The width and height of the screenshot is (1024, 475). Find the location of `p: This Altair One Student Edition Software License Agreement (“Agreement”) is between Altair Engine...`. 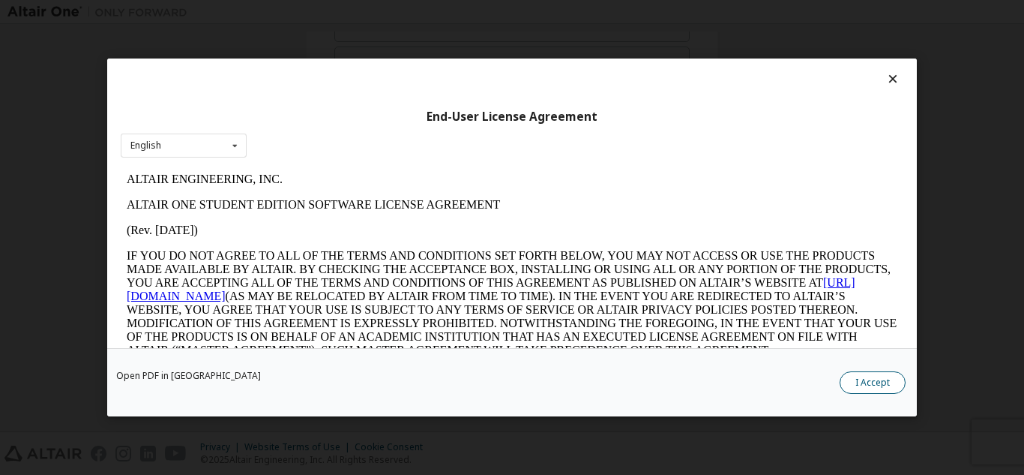

p: This Altair One Student Edition Software License Agreement (“Agreement”) is between Altair Engine... is located at coordinates (391, 229).